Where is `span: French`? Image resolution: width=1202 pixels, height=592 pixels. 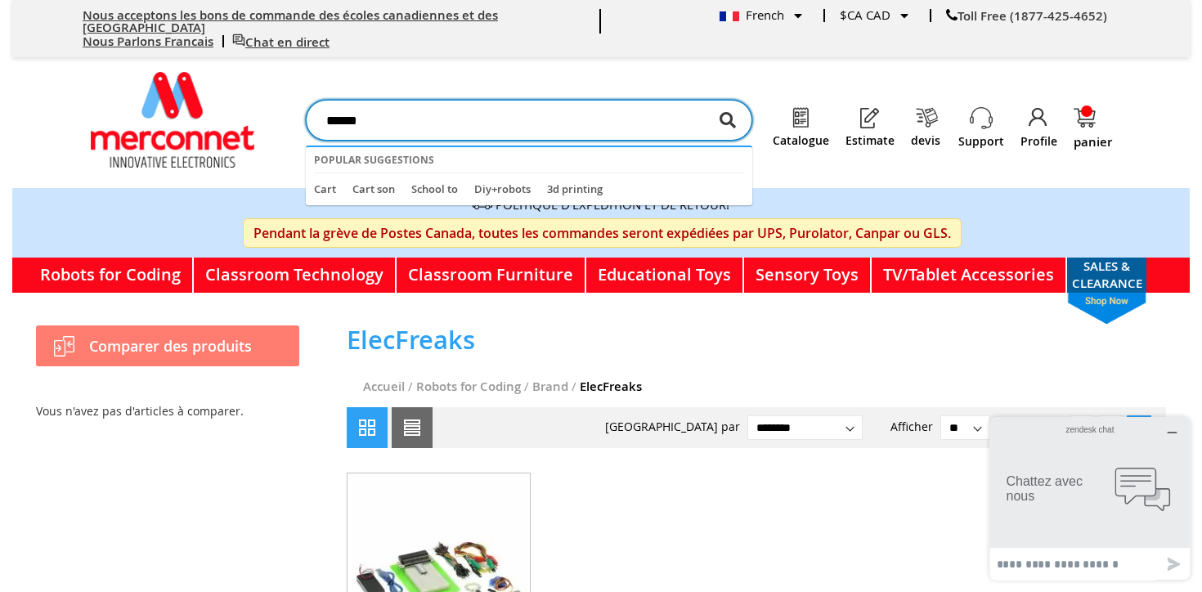
span: French is located at coordinates (751, 15).